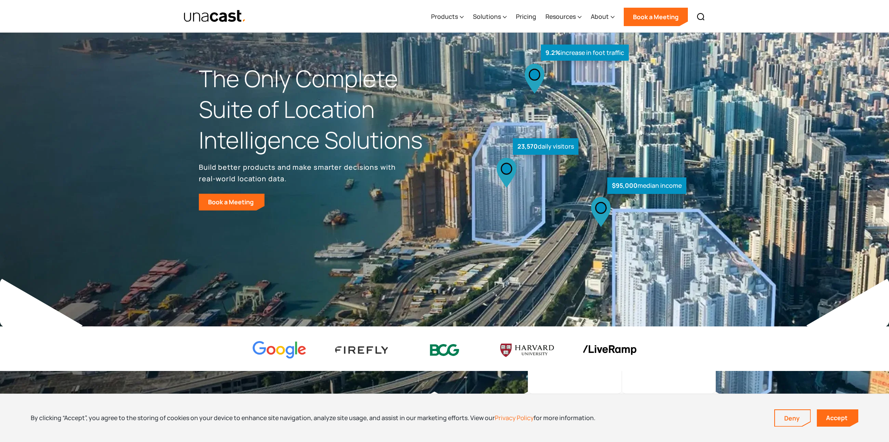  What do you see at coordinates (528, 146) in the screenshot?
I see `strong: 23,570` at bounding box center [528, 146].